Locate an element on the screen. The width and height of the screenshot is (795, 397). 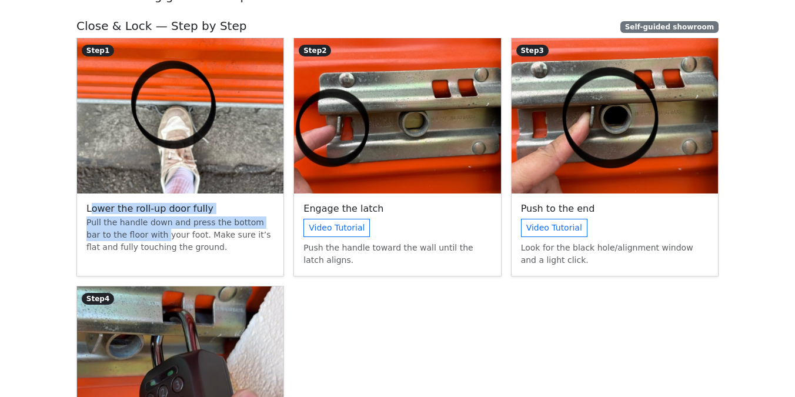
h2: Close & Lock — Step by Step is located at coordinates (161, 26).